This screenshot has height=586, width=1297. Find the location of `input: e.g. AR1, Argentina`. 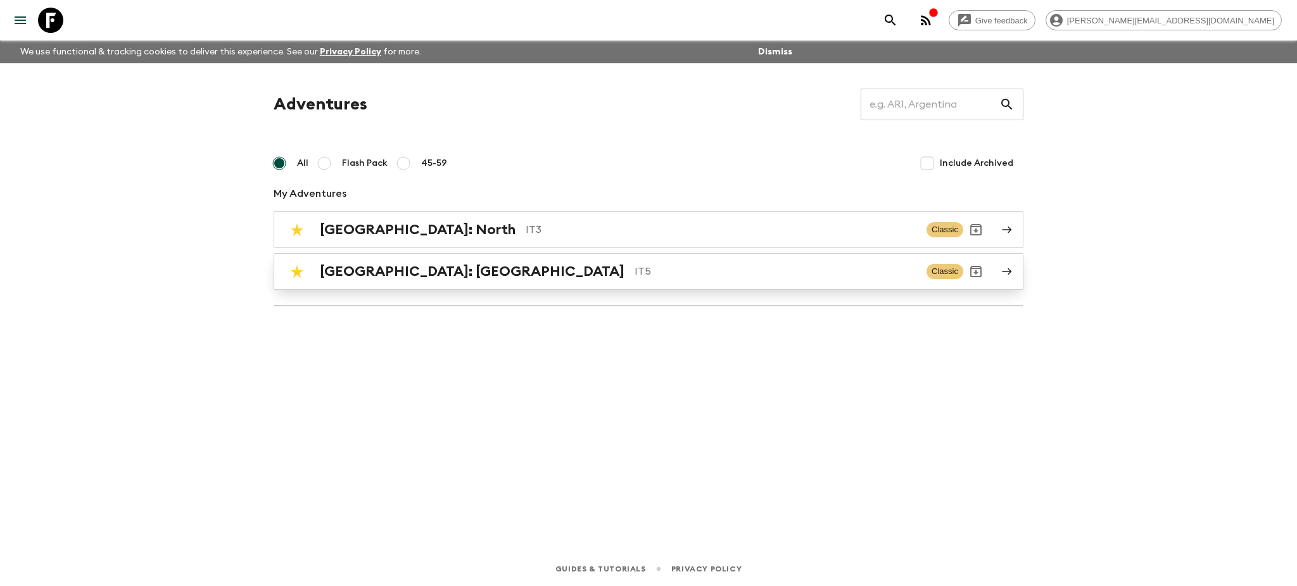

input: e.g. AR1, Argentina is located at coordinates (929, 104).